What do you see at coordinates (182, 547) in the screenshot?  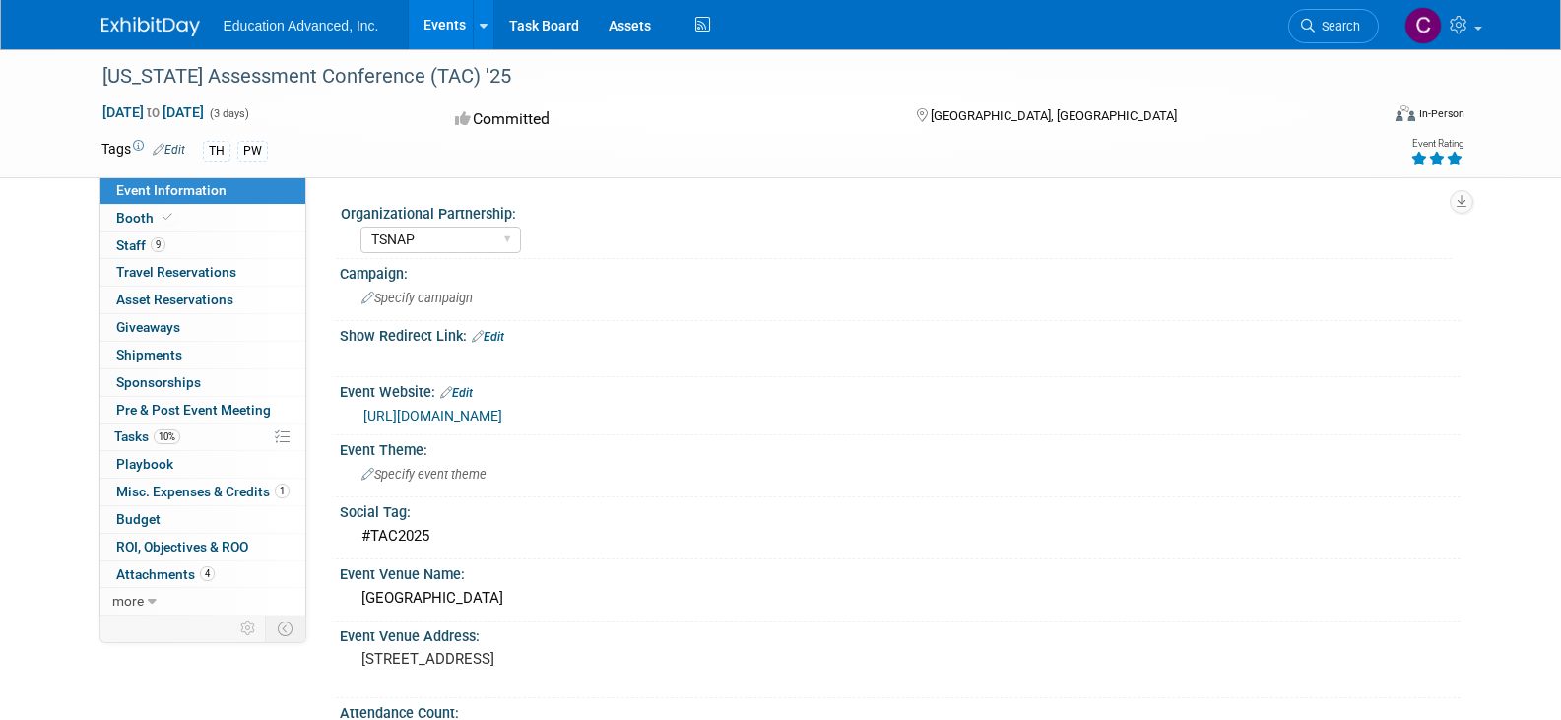 I see `span: ROI, Objectives & ROO` at bounding box center [182, 547].